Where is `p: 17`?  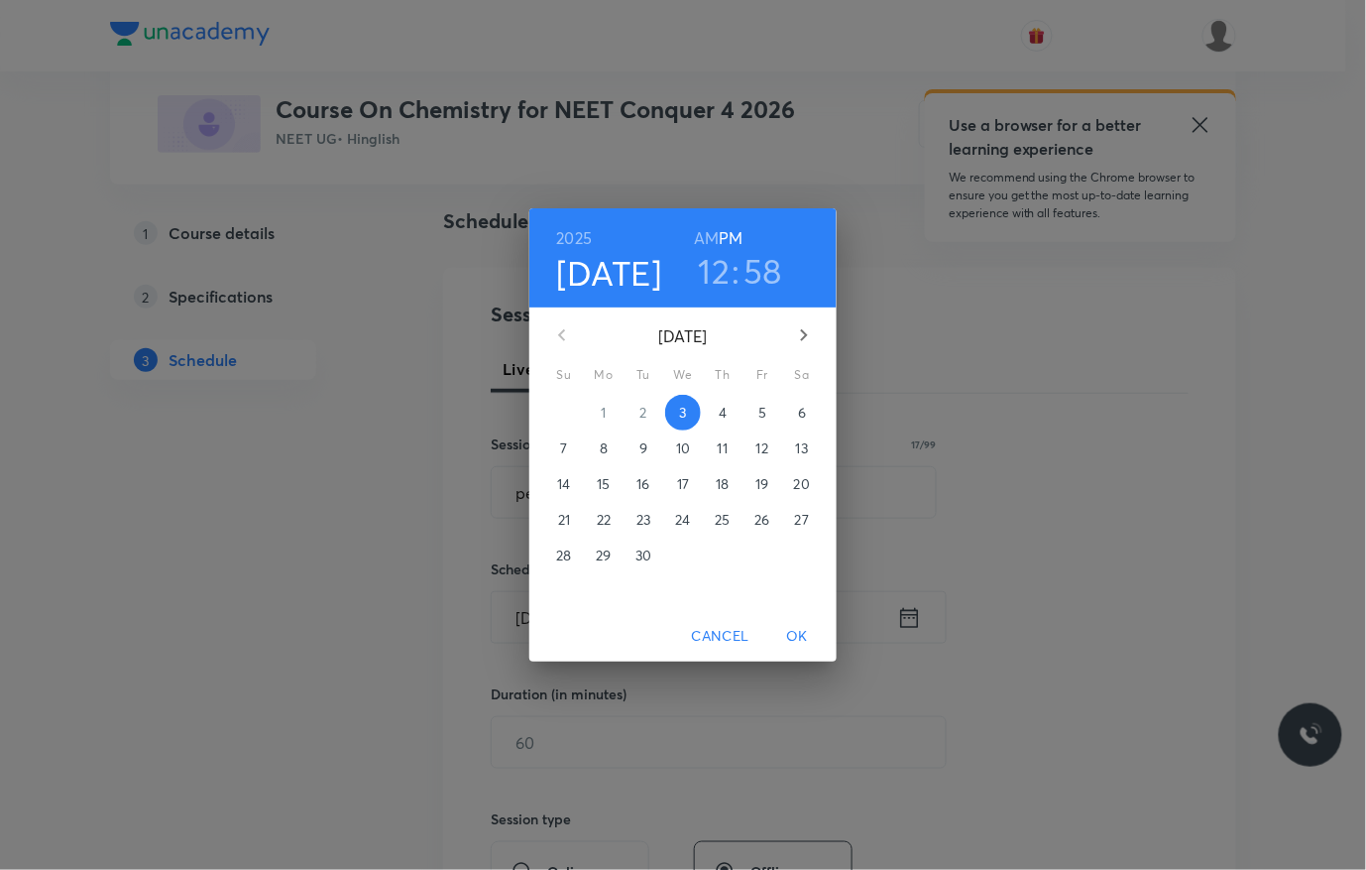
p: 17 is located at coordinates (683, 484).